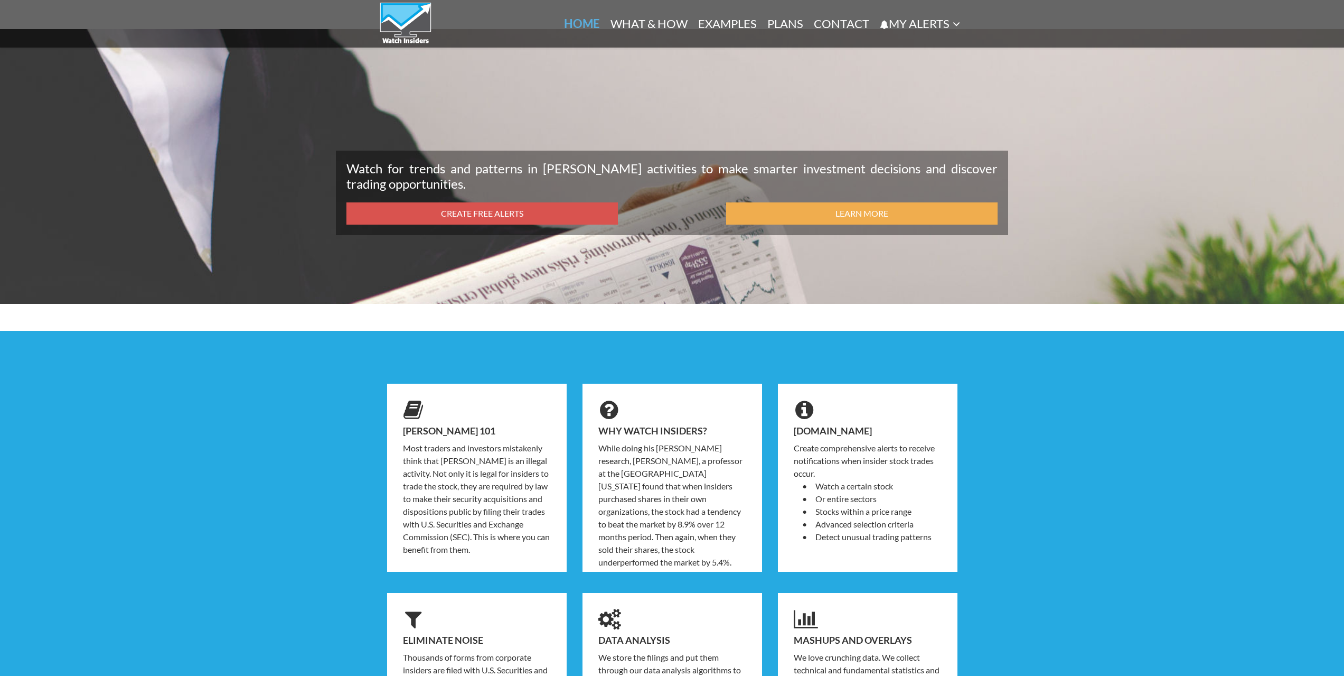 Image resolution: width=1344 pixels, height=676 pixels. I want to click on h4: Eliminate Noise, so click(477, 640).